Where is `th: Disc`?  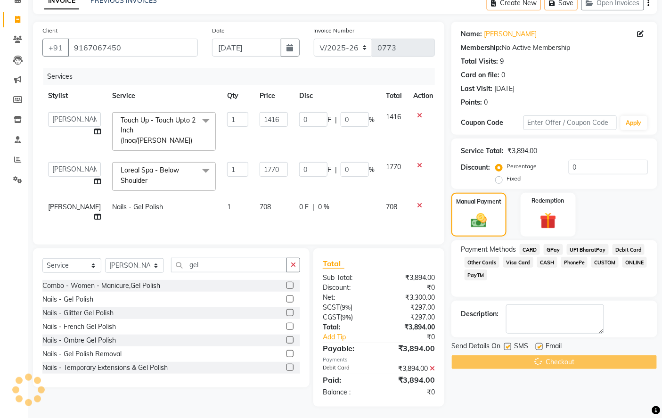
th: Disc is located at coordinates (337, 96).